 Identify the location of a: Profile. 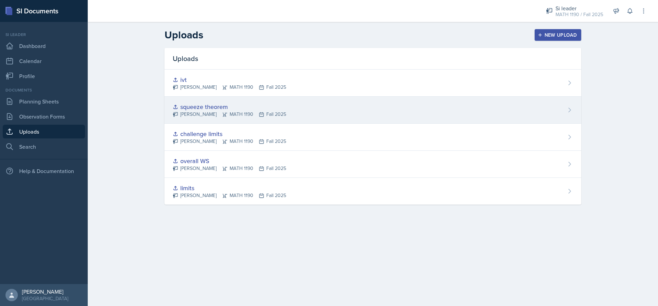
(44, 76).